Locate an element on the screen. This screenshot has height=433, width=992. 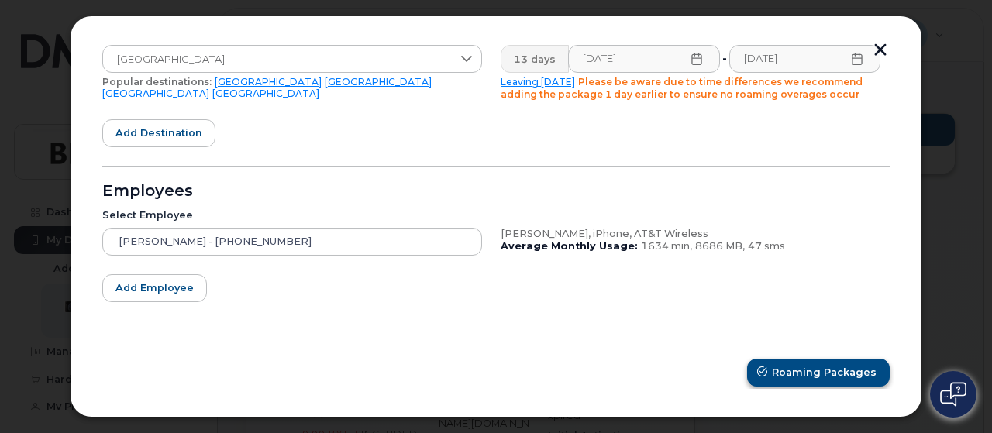
span: Italy is located at coordinates (277, 60).